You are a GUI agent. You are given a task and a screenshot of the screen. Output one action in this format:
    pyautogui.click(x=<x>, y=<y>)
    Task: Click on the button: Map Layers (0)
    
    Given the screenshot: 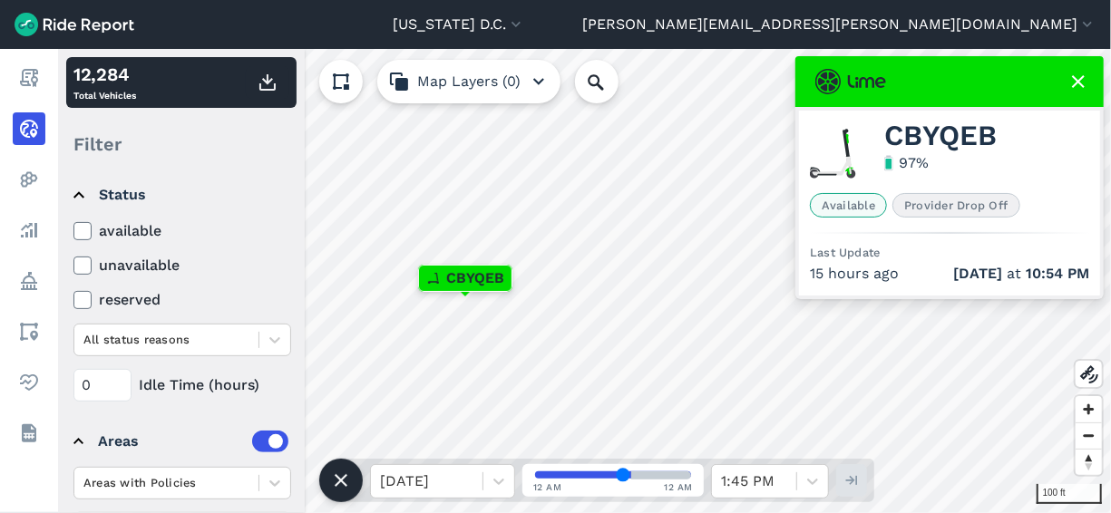 What is the action you would take?
    pyautogui.click(x=469, y=82)
    